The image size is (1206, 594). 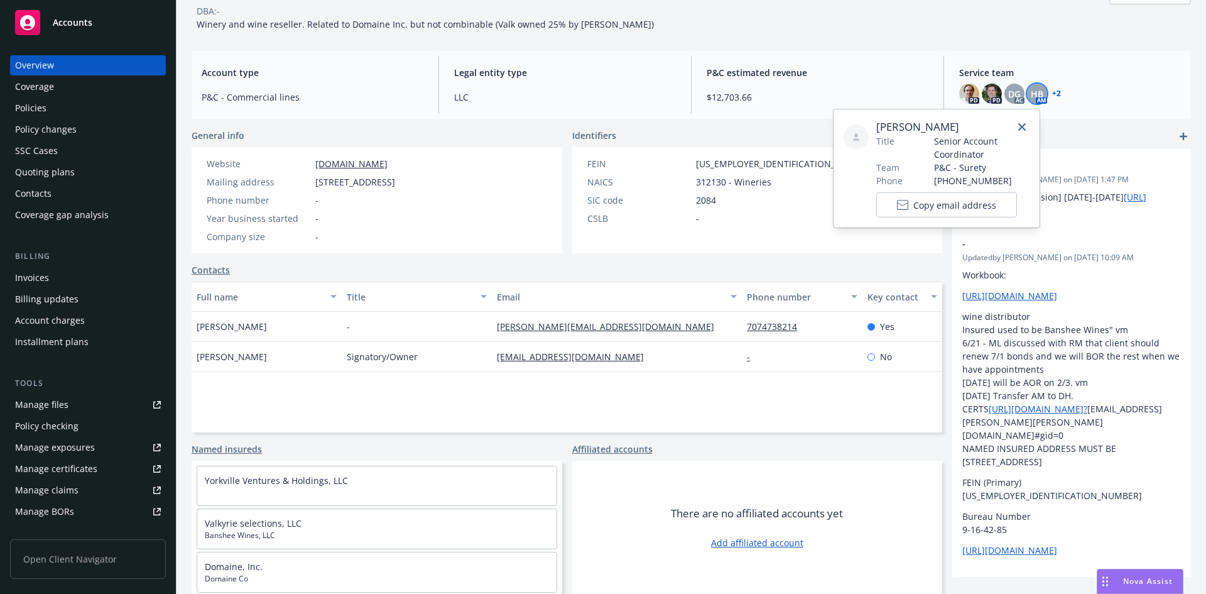 What do you see at coordinates (639, 163) in the screenshot?
I see `div: FEIN` at bounding box center [639, 163].